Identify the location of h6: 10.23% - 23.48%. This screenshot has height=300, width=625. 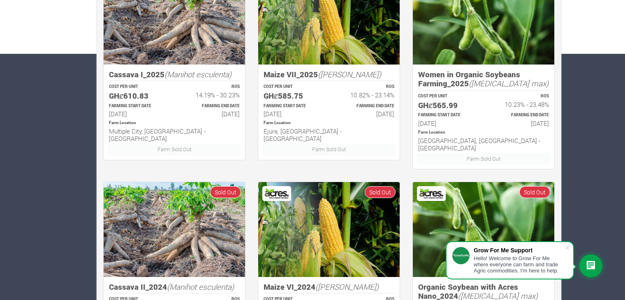
(520, 104).